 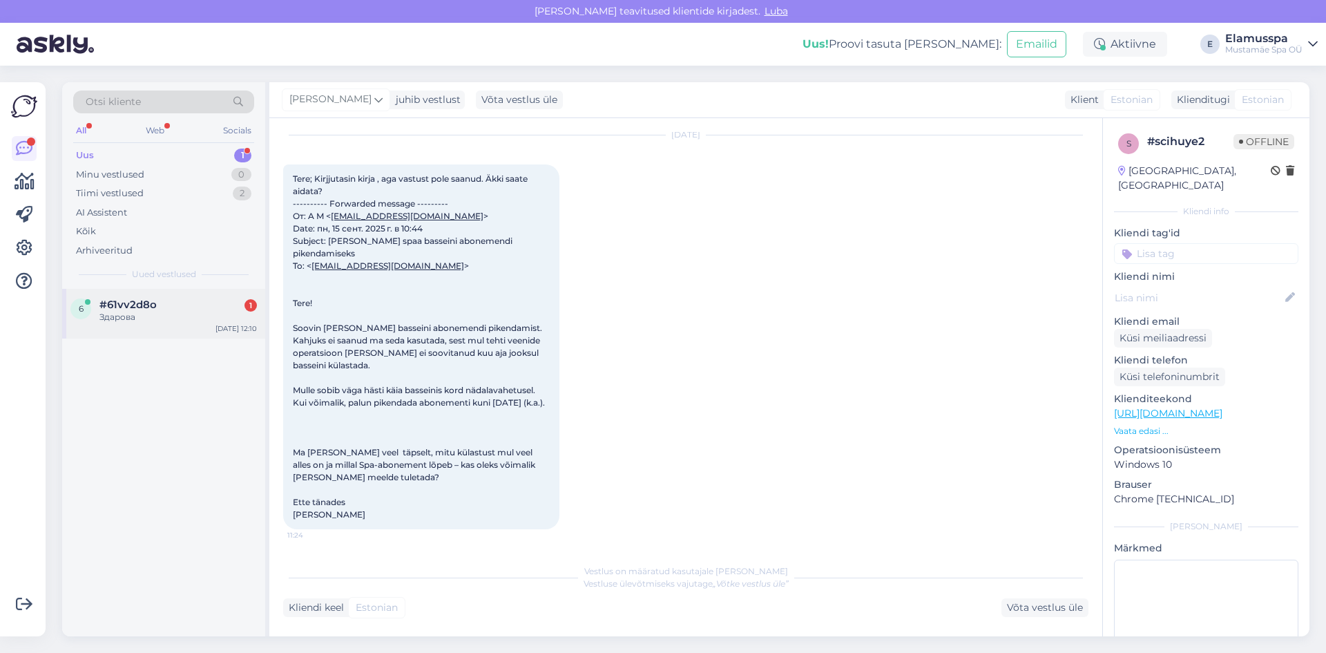 What do you see at coordinates (178, 317) in the screenshot?
I see `div: Здарова` at bounding box center [178, 317].